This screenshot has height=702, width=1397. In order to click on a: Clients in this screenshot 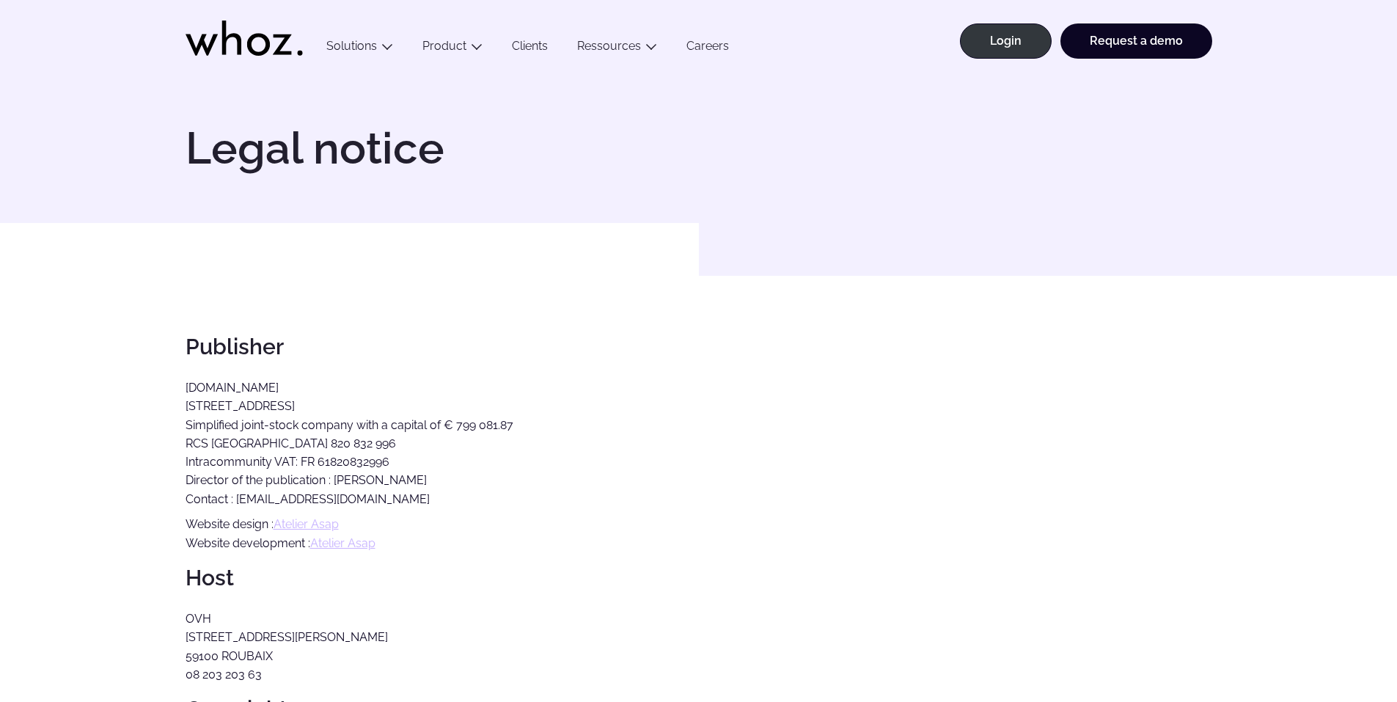, I will do `click(529, 48)`.